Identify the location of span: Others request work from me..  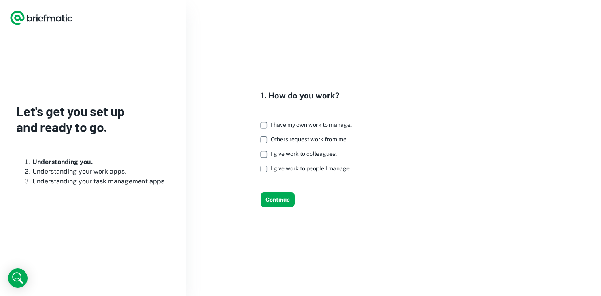
(309, 139).